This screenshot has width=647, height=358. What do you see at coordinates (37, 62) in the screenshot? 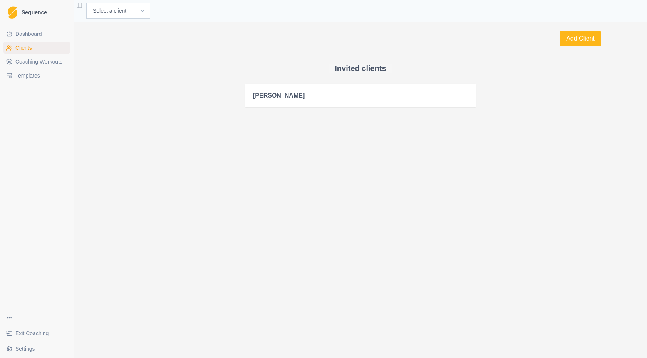
I see `a: Coaching Workouts` at bounding box center [37, 62].